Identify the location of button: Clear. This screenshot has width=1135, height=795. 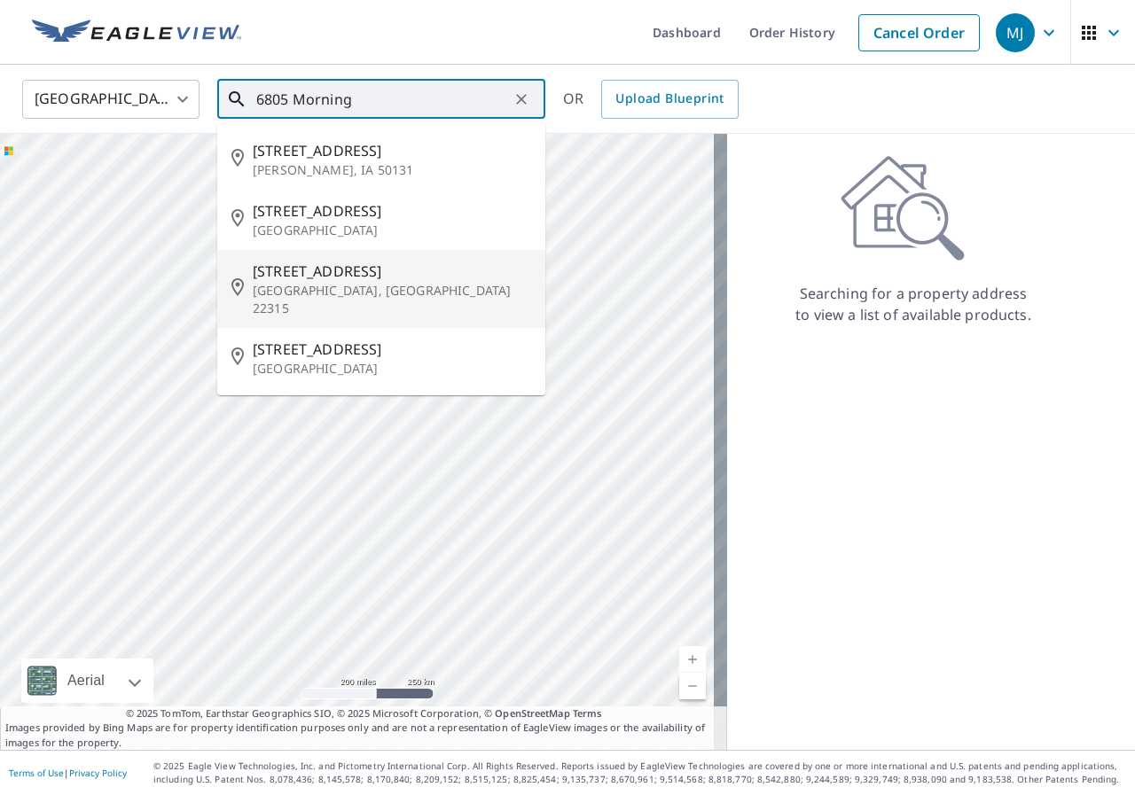
(521, 99).